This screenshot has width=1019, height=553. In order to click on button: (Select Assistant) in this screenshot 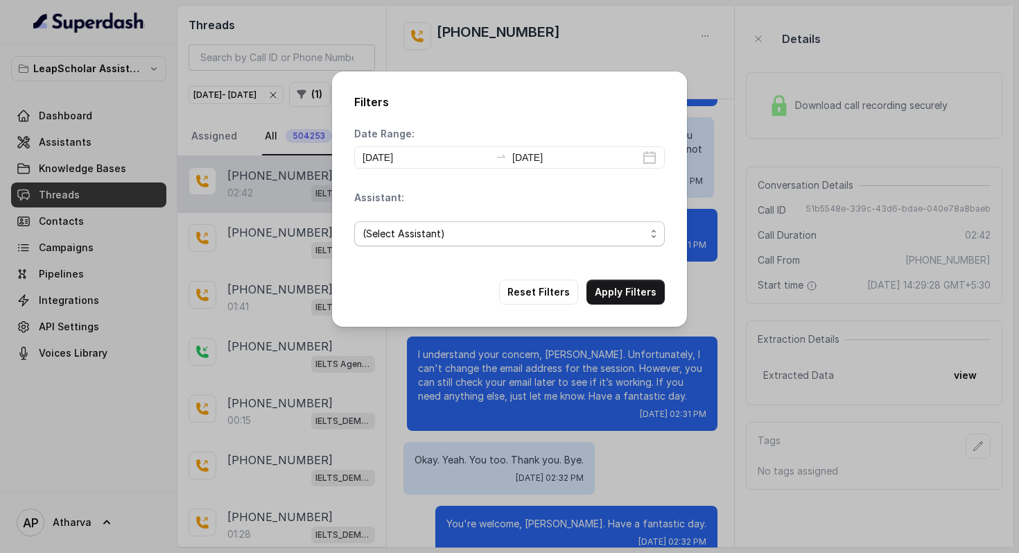, I will do `click(510, 234)`.